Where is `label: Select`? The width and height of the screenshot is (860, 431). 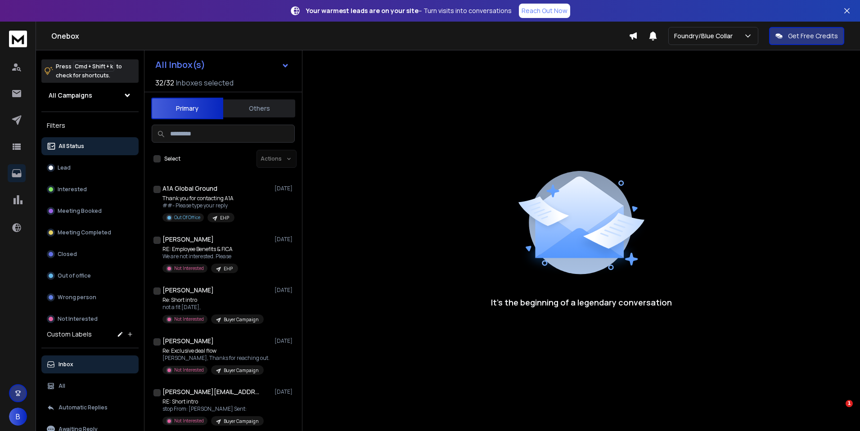 label: Select is located at coordinates (172, 159).